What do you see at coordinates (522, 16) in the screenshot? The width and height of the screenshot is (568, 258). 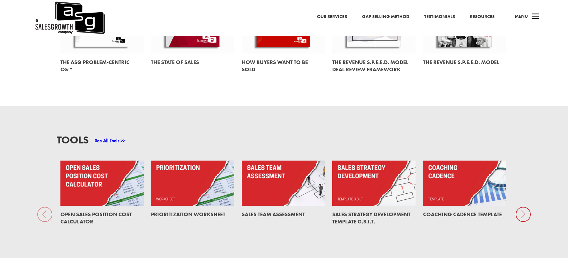 I see `span: Menu` at bounding box center [522, 16].